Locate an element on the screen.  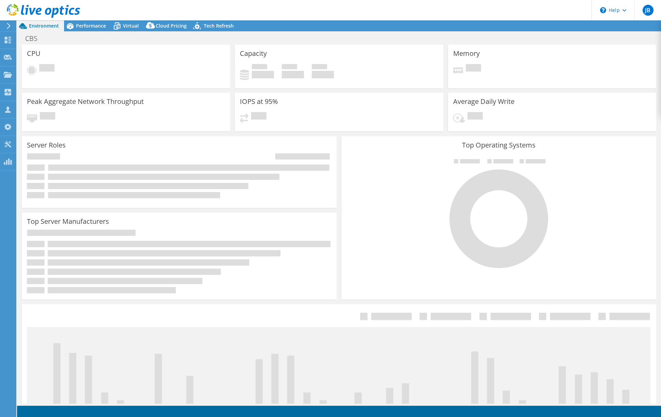
svg: \n is located at coordinates (603, 10).